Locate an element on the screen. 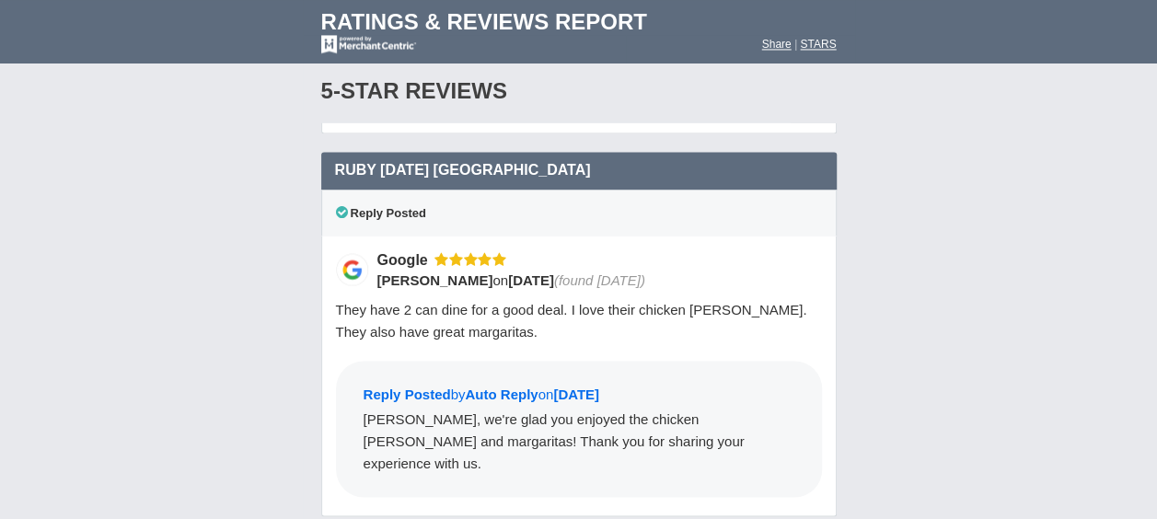  a: Share is located at coordinates (777, 44).